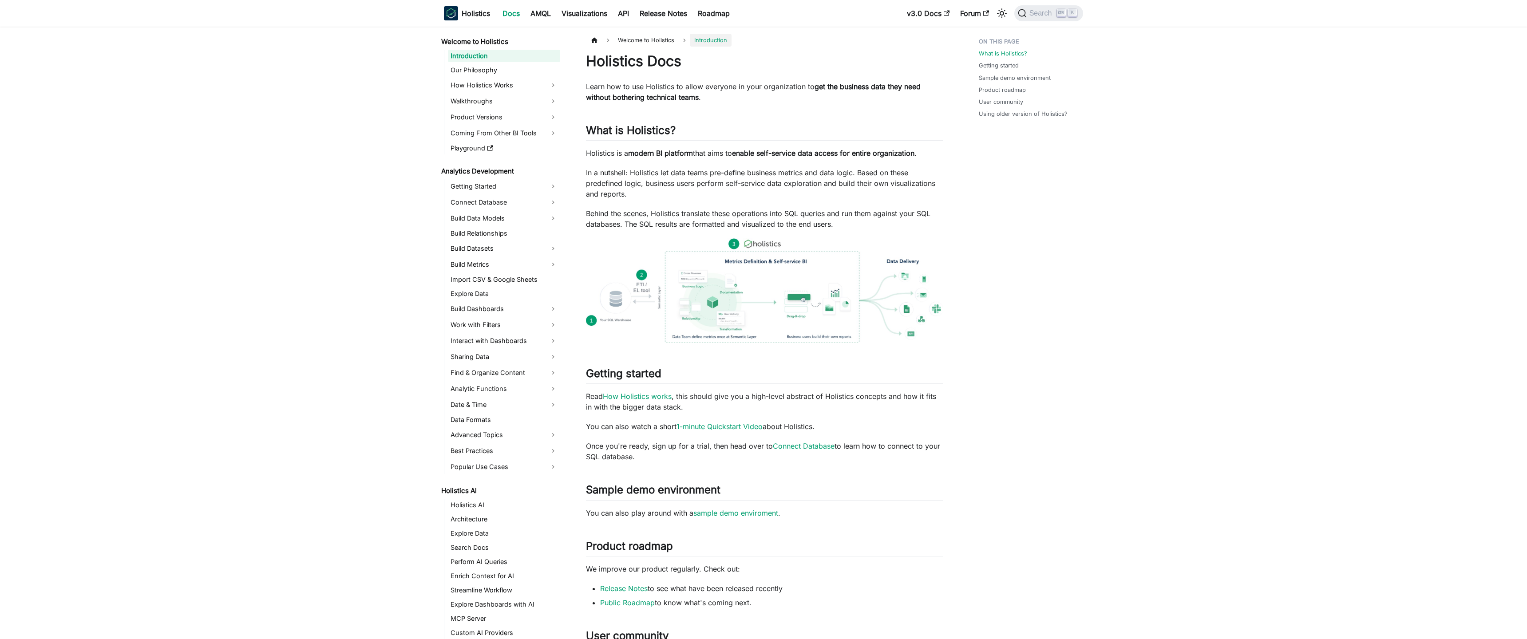 The width and height of the screenshot is (1527, 639). What do you see at coordinates (765, 402) in the screenshot?
I see `p: Read , this should give you a high-level abstract of Holistics concepts and how it fits in with t...` at bounding box center [765, 402].